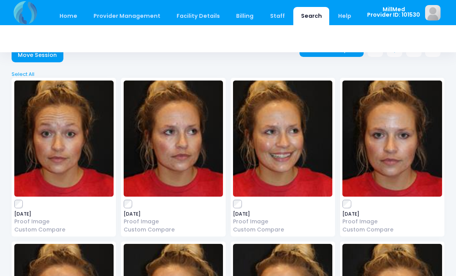  Describe the element at coordinates (38, 55) in the screenshot. I see `a: Move Session` at that location.